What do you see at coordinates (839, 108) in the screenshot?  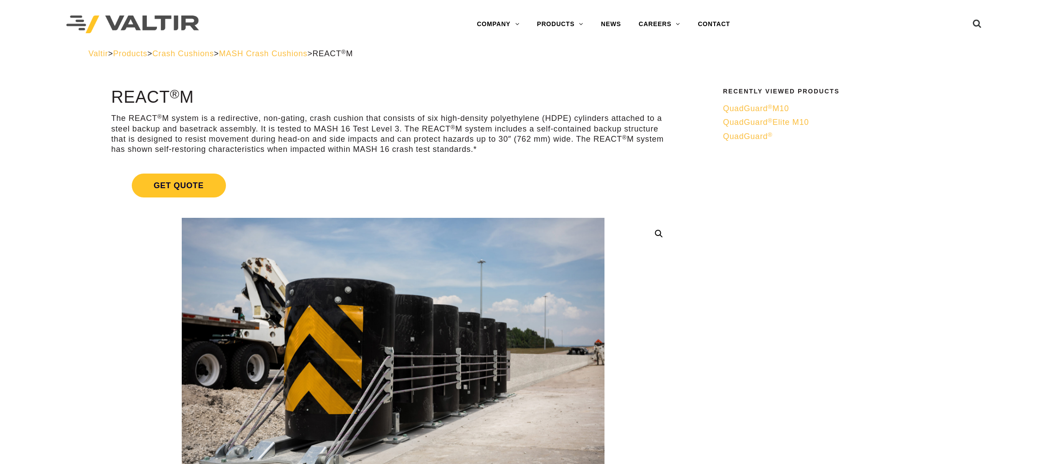 I see `a: QuadGuard®M10` at bounding box center [839, 108].